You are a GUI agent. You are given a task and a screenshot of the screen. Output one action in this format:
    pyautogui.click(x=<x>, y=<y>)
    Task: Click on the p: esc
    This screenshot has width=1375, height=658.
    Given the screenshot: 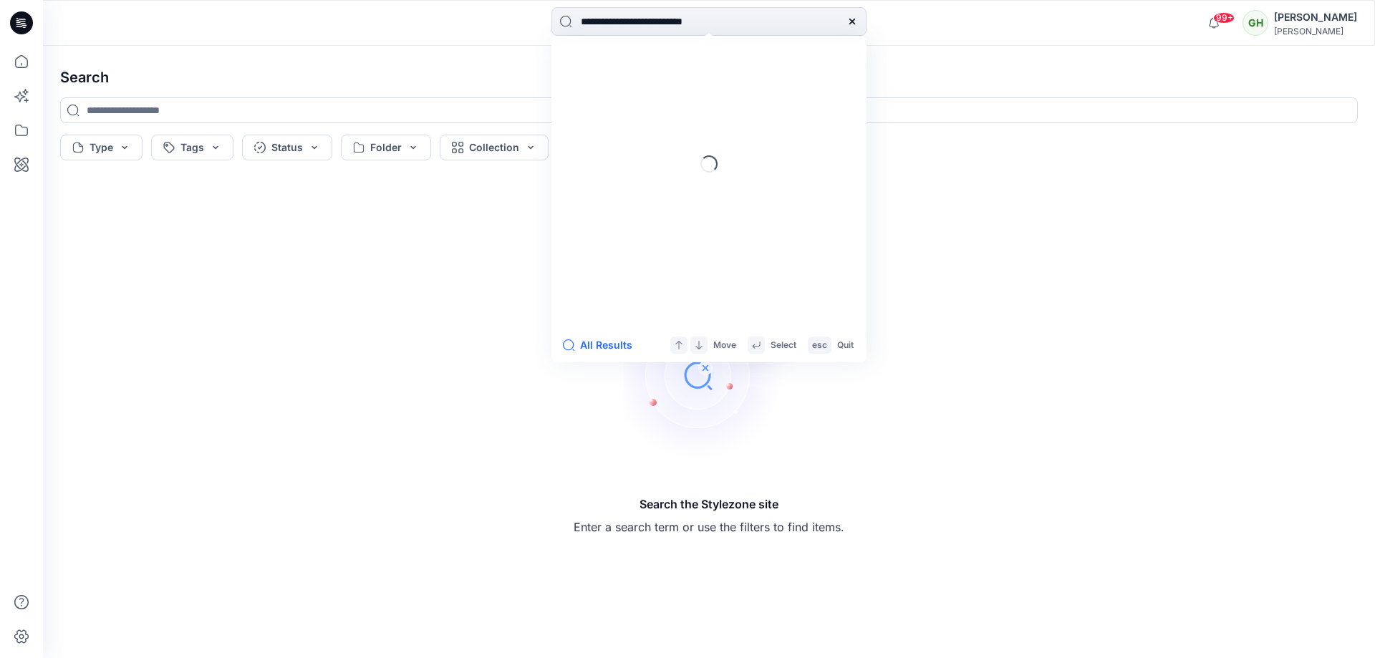 What is the action you would take?
    pyautogui.click(x=819, y=345)
    